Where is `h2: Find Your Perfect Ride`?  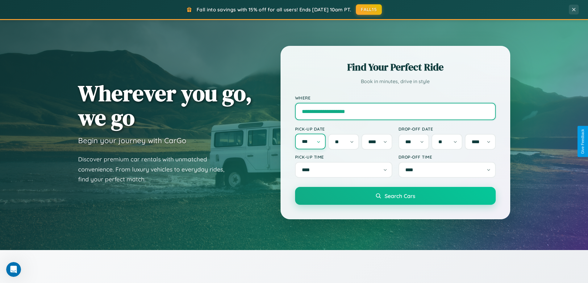
h2: Find Your Perfect Ride is located at coordinates (395, 67).